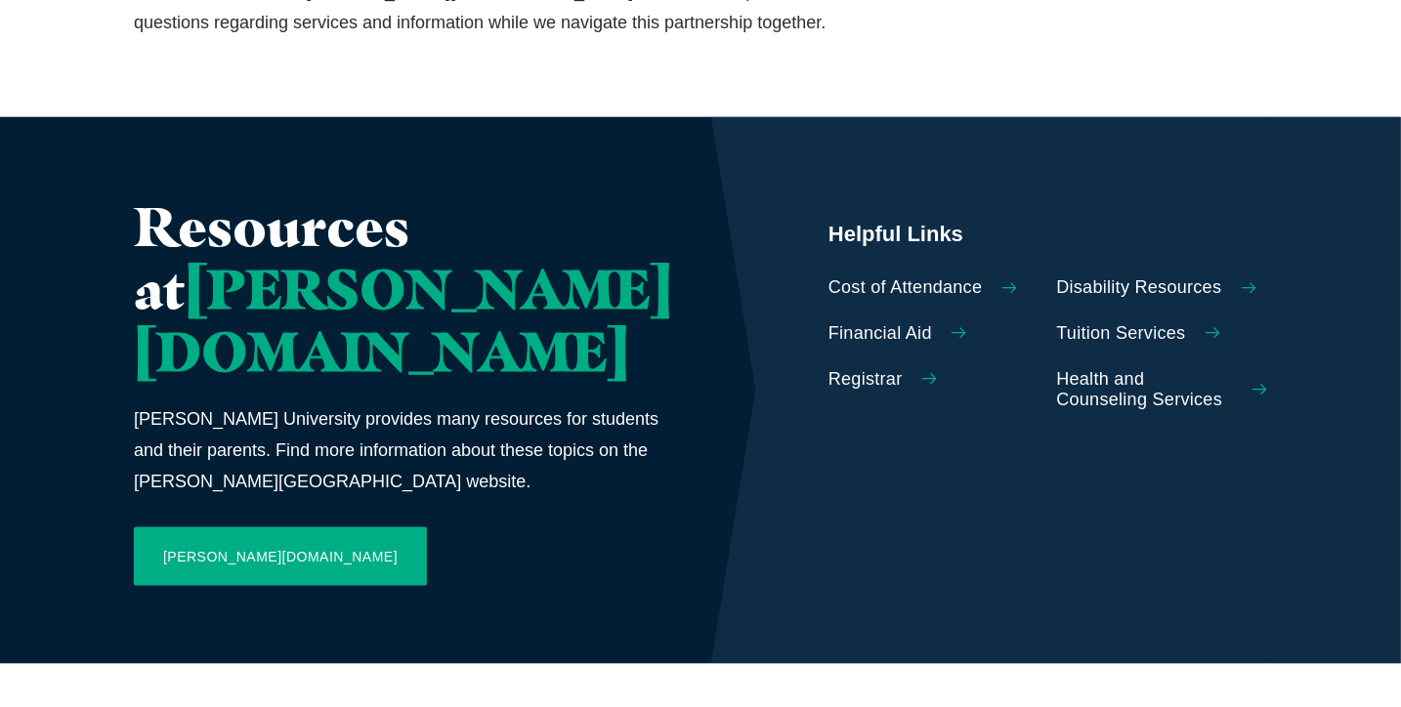  Describe the element at coordinates (403, 289) in the screenshot. I see `h2: Resources at` at that location.